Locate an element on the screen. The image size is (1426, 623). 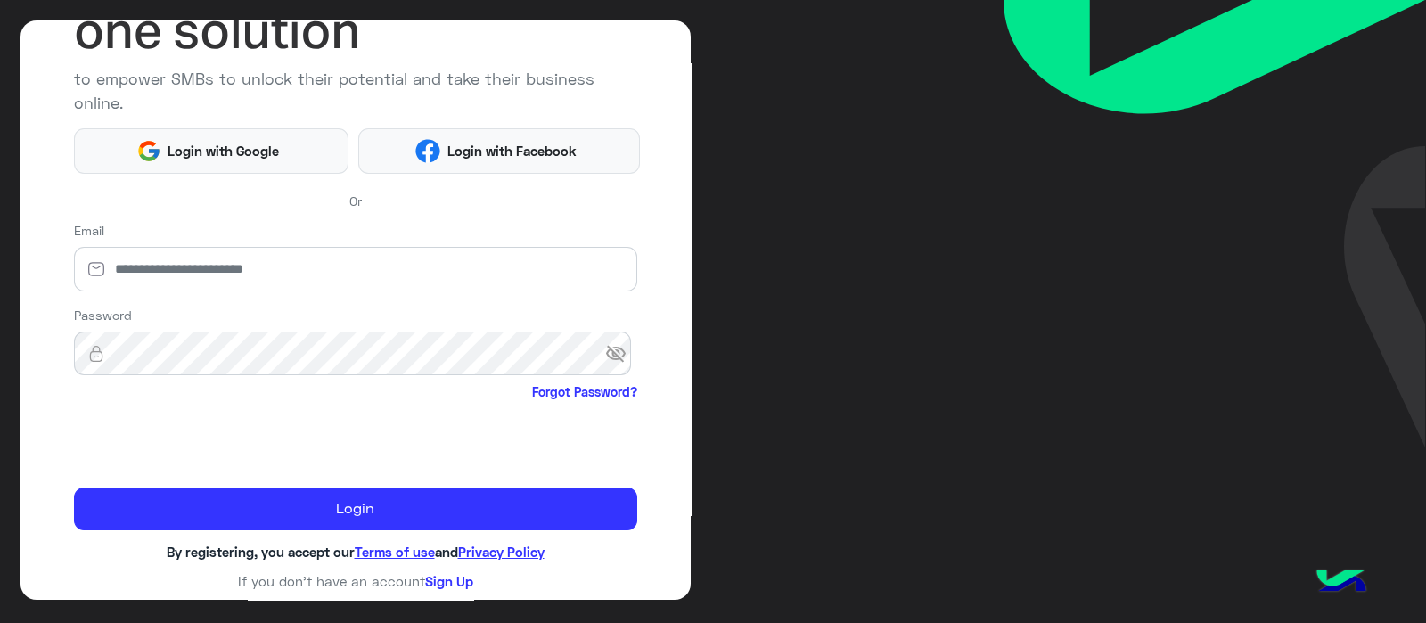
span: visibility_off is located at coordinates (621, 354).